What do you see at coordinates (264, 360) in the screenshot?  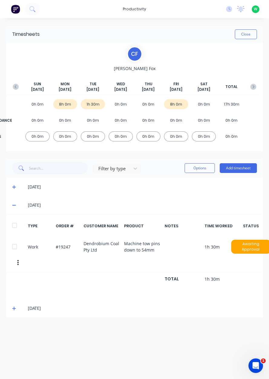 I see `span: 1` at bounding box center [264, 360].